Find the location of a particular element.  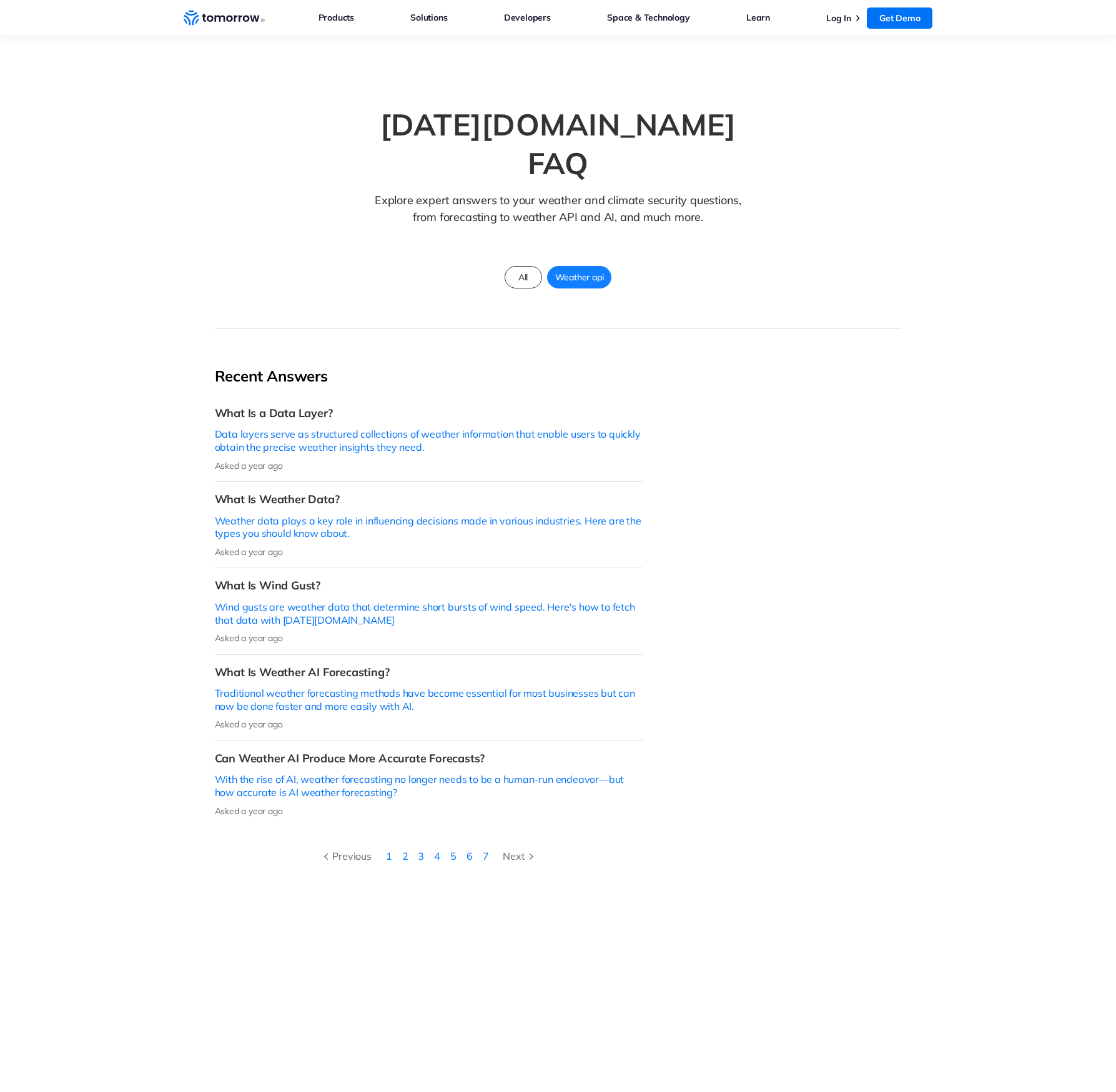

span: Weather api is located at coordinates (579, 277).